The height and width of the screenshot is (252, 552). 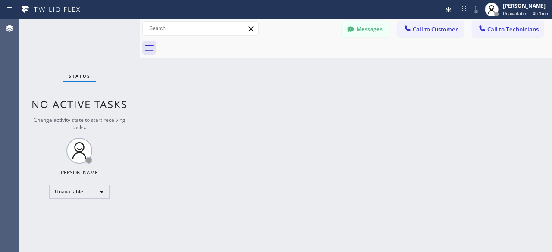 What do you see at coordinates (365, 29) in the screenshot?
I see `button: Messages` at bounding box center [365, 29].